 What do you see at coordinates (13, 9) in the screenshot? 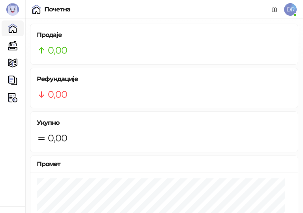
I see `img: Logo` at bounding box center [13, 9].